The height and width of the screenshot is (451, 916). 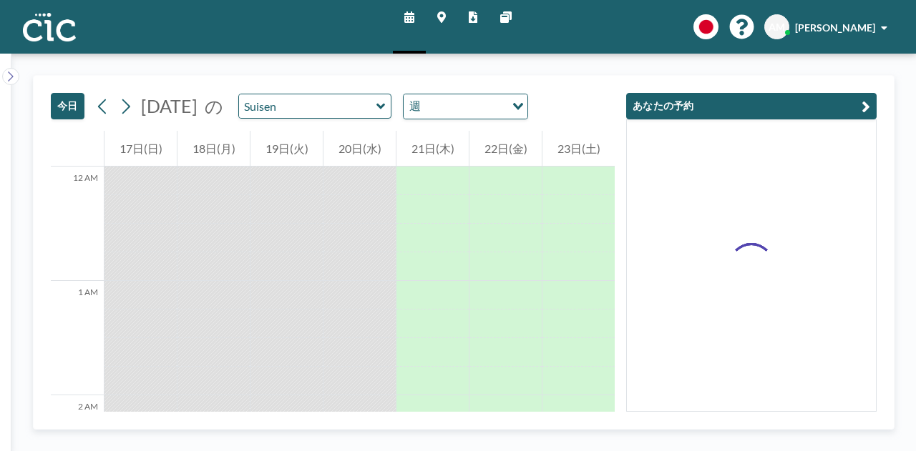 I want to click on div: Search for option, so click(x=465, y=107).